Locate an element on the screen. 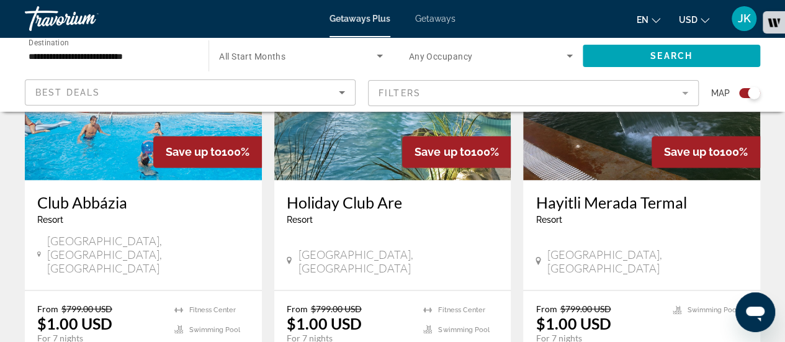 The image size is (785, 342). a: Holiday Club Are is located at coordinates (393, 202).